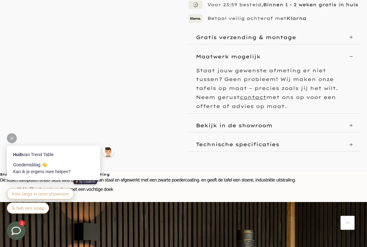 The image size is (367, 247). I want to click on p: Bekijk in de showroom, so click(234, 126).